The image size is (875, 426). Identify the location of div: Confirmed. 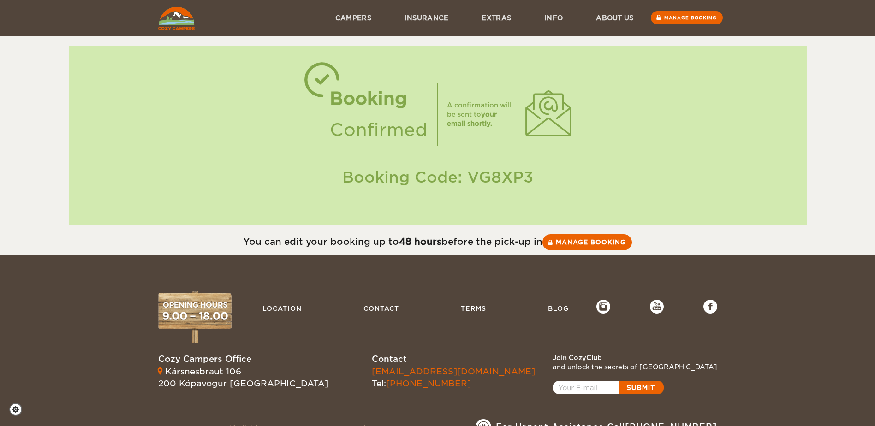
(379, 130).